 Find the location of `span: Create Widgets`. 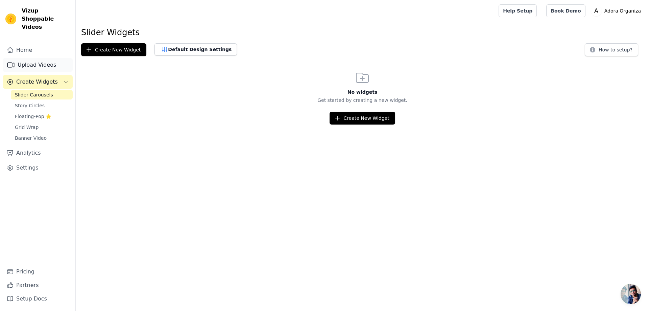

span: Create Widgets is located at coordinates (37, 82).